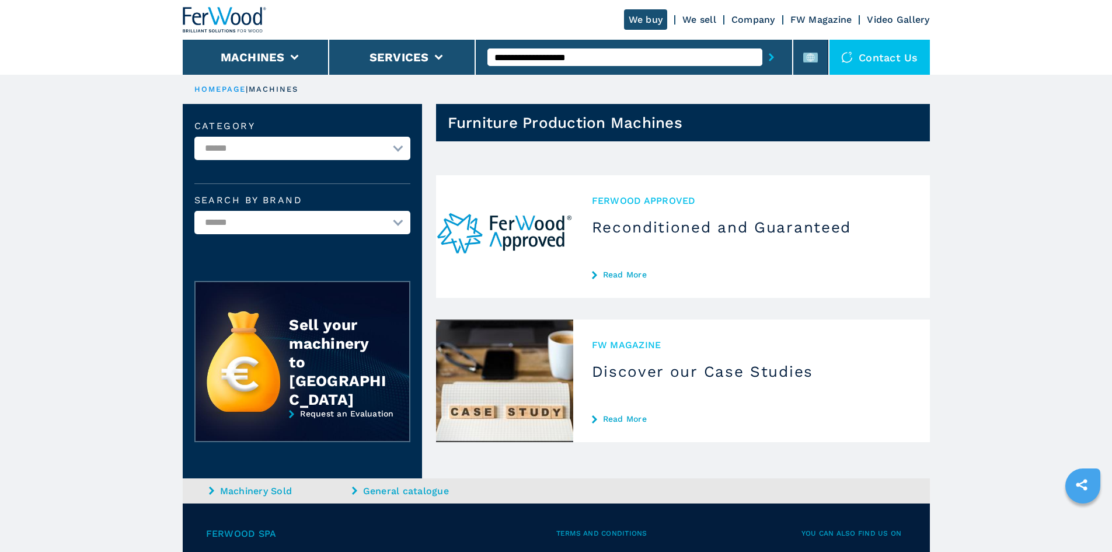 The height and width of the screenshot is (552, 1112). I want to click on a: We sell, so click(699, 19).